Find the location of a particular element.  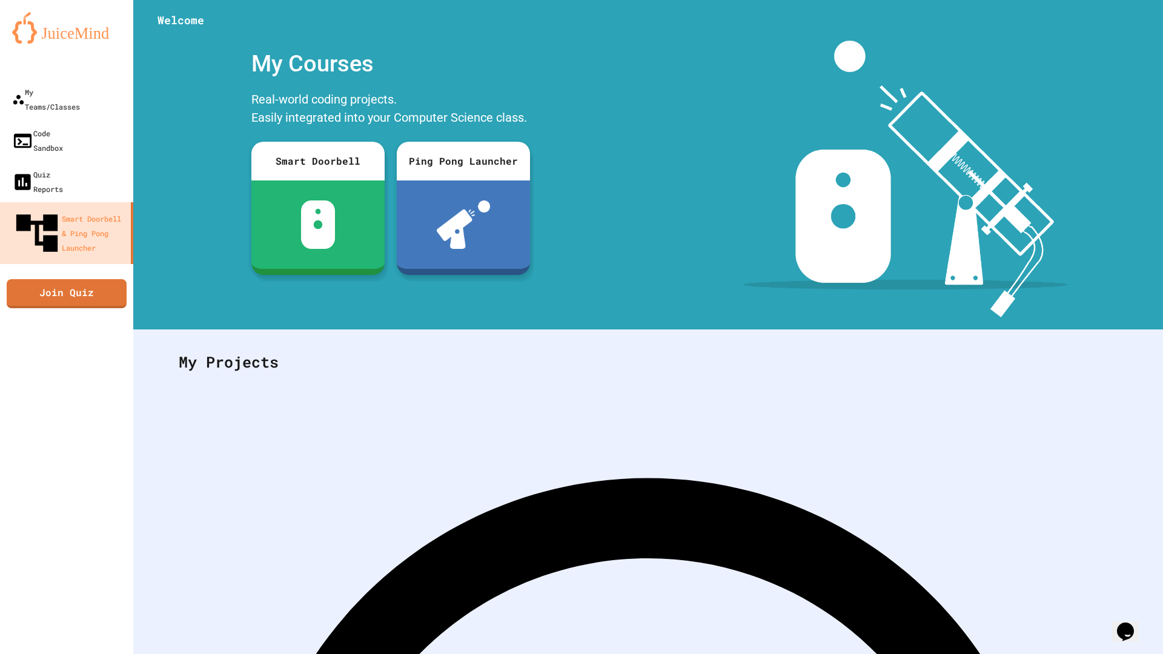

div: Ping Pong Launcher is located at coordinates (463, 161).